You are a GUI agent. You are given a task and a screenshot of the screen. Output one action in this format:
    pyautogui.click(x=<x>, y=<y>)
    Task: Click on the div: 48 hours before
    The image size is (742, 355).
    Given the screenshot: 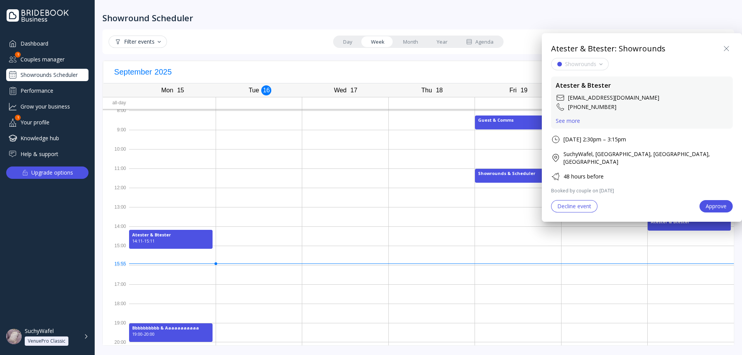 What is the action you would take?
    pyautogui.click(x=584, y=177)
    